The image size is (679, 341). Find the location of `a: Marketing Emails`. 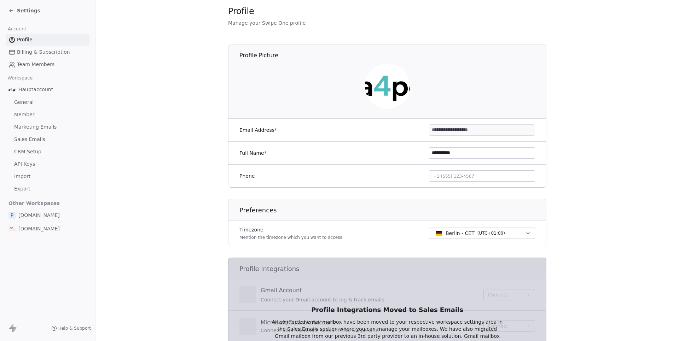

a: Marketing Emails is located at coordinates (47, 127).